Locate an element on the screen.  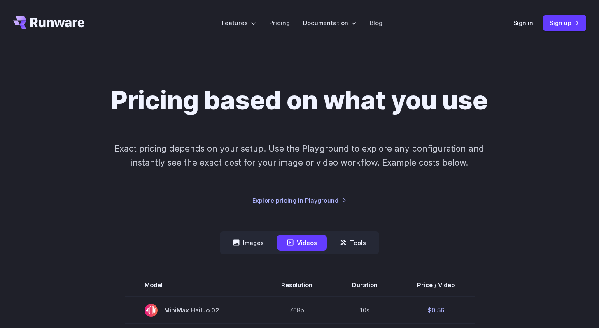
th: Price / Video is located at coordinates (436, 286).